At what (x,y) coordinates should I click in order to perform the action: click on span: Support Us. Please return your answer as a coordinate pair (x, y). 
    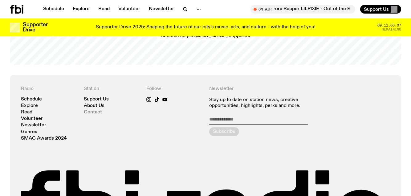
    Looking at the image, I should click on (376, 9).